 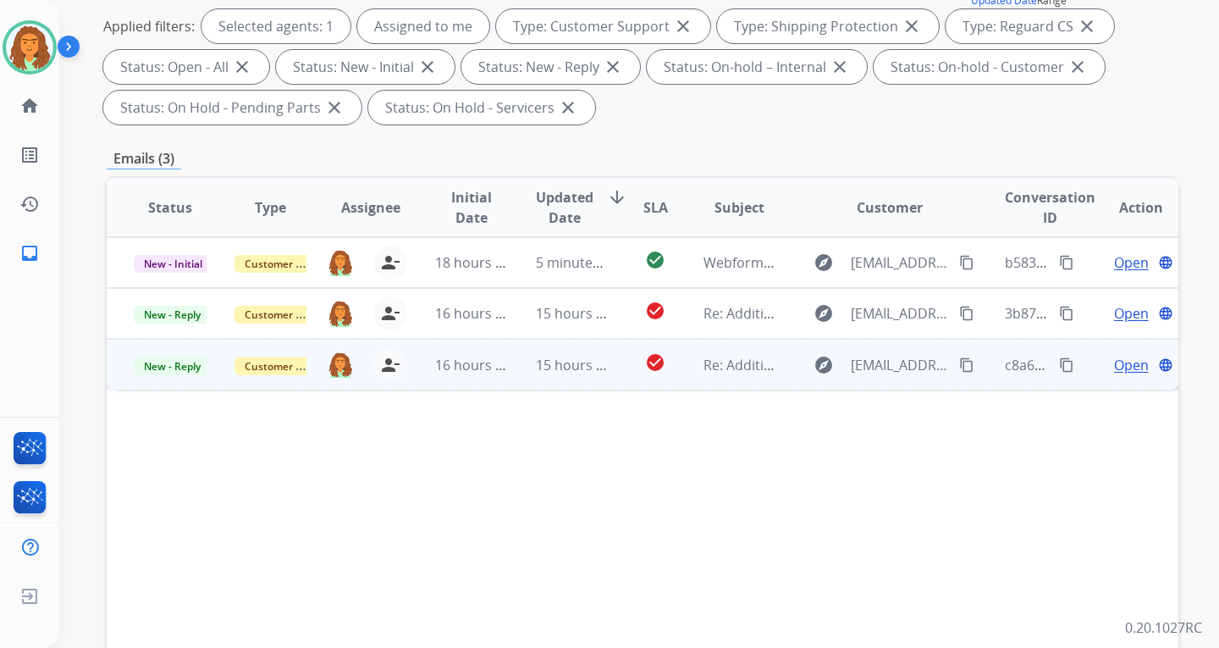 What do you see at coordinates (617, 197) in the screenshot?
I see `mat-icon: arrow_downward` at bounding box center [617, 197].